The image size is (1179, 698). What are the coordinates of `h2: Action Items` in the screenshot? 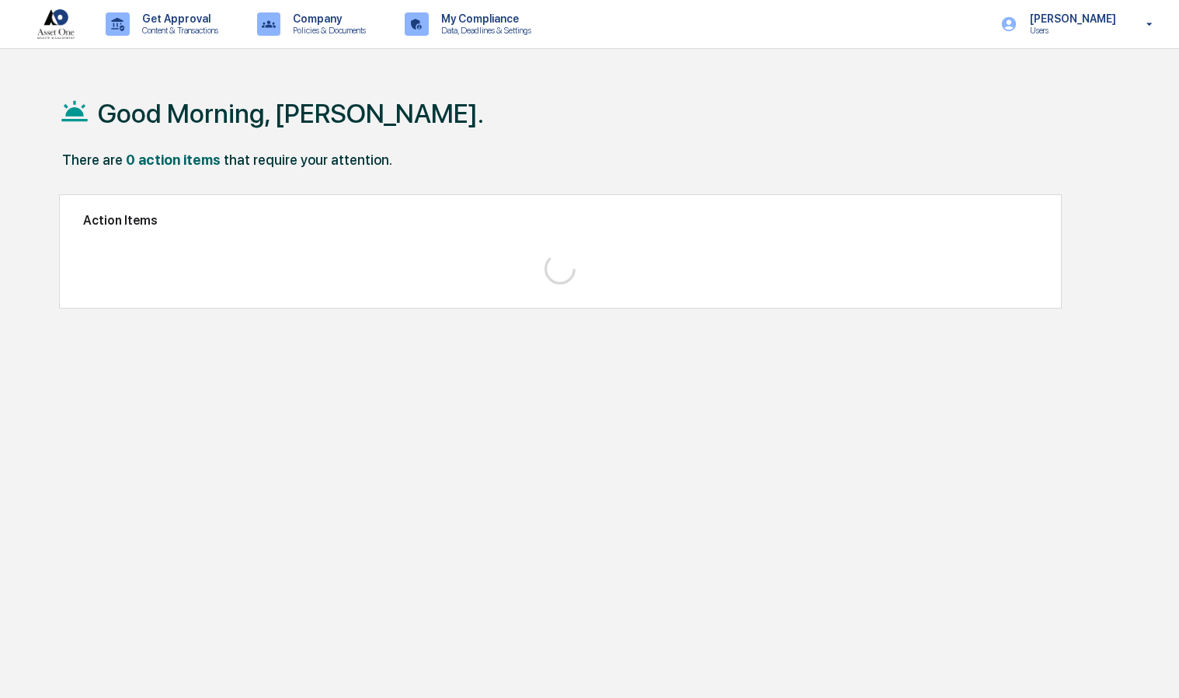 It's located at (561, 220).